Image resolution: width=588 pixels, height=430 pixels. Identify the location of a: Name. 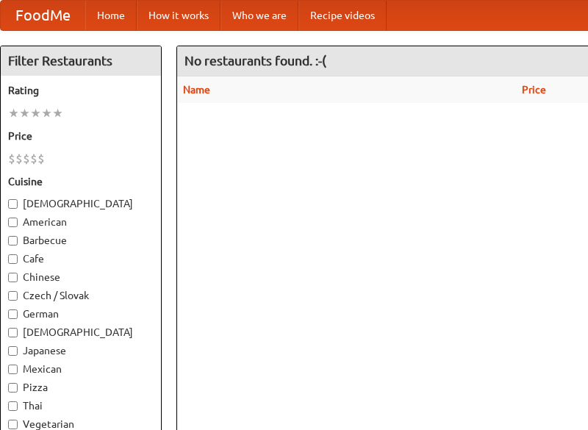
(196, 90).